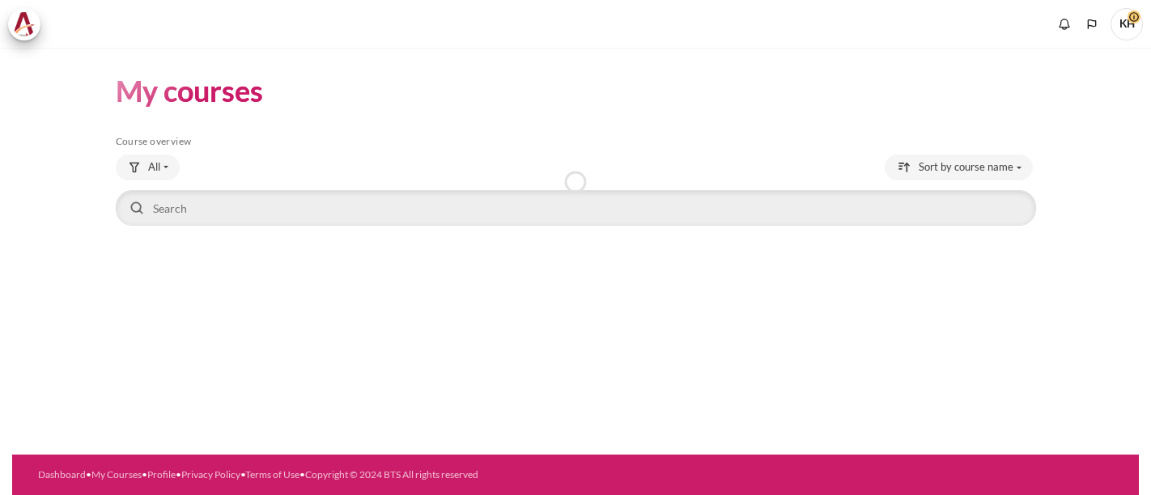 Image resolution: width=1151 pixels, height=495 pixels. Describe the element at coordinates (575, 208) in the screenshot. I see `input: Search` at that location.